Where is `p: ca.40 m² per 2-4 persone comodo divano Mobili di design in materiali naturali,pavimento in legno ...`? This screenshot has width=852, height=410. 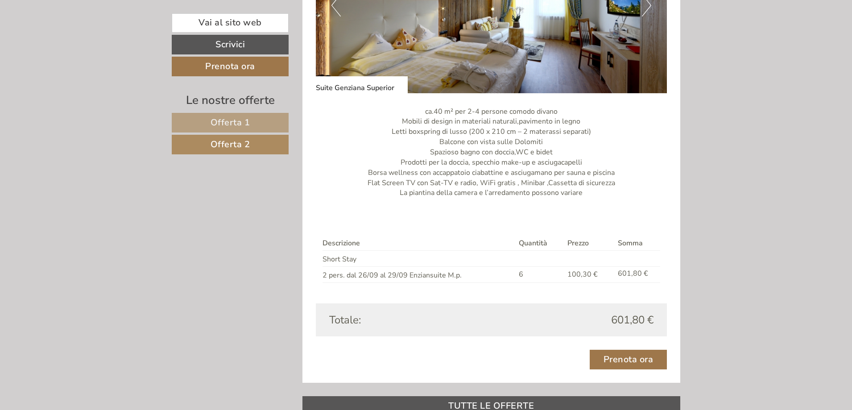
p: ca.40 m² per 2-4 persone comodo divano Mobili di design in materiali naturali,pavimento in legno ... is located at coordinates (491, 153).